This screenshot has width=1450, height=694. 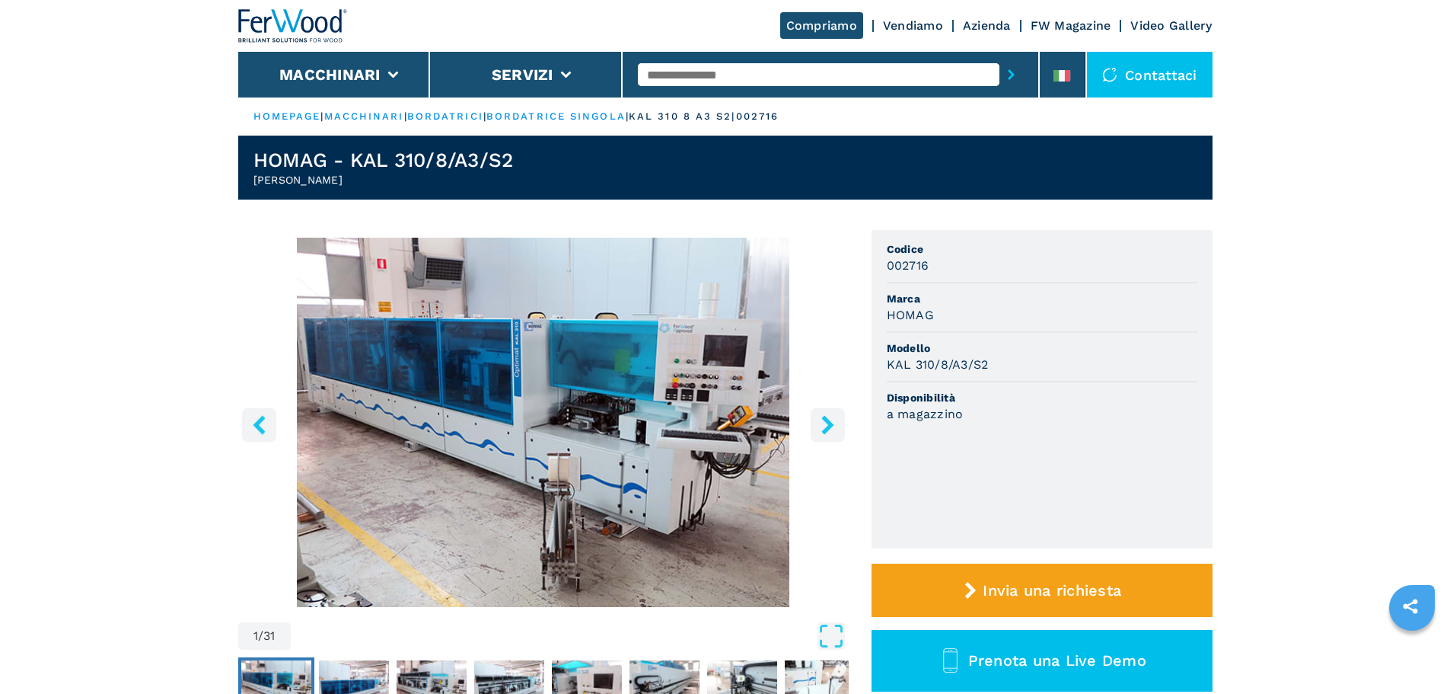 I want to click on p: 002716, so click(x=757, y=116).